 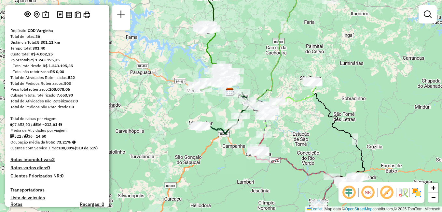 I want to click on div: Total de caixas por viagem:, so click(x=57, y=118).